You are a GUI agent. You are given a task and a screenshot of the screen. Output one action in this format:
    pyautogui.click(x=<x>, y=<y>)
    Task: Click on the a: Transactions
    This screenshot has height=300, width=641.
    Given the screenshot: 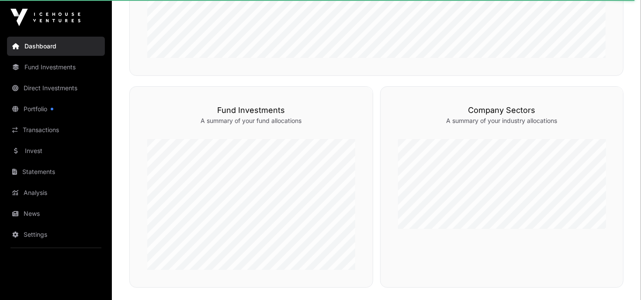 What is the action you would take?
    pyautogui.click(x=56, y=130)
    